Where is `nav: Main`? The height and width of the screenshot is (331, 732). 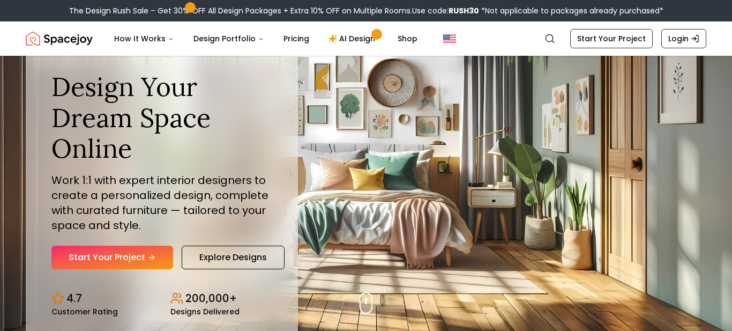 nav: Main is located at coordinates (266, 39).